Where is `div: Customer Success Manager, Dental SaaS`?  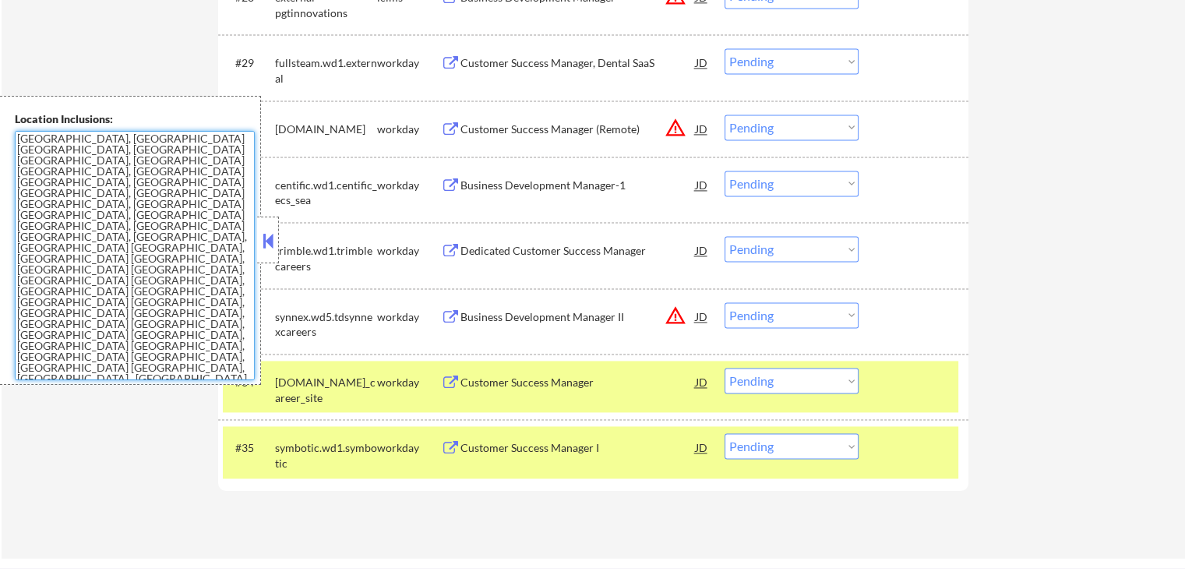 div: Customer Success Manager, Dental SaaS is located at coordinates (578, 63).